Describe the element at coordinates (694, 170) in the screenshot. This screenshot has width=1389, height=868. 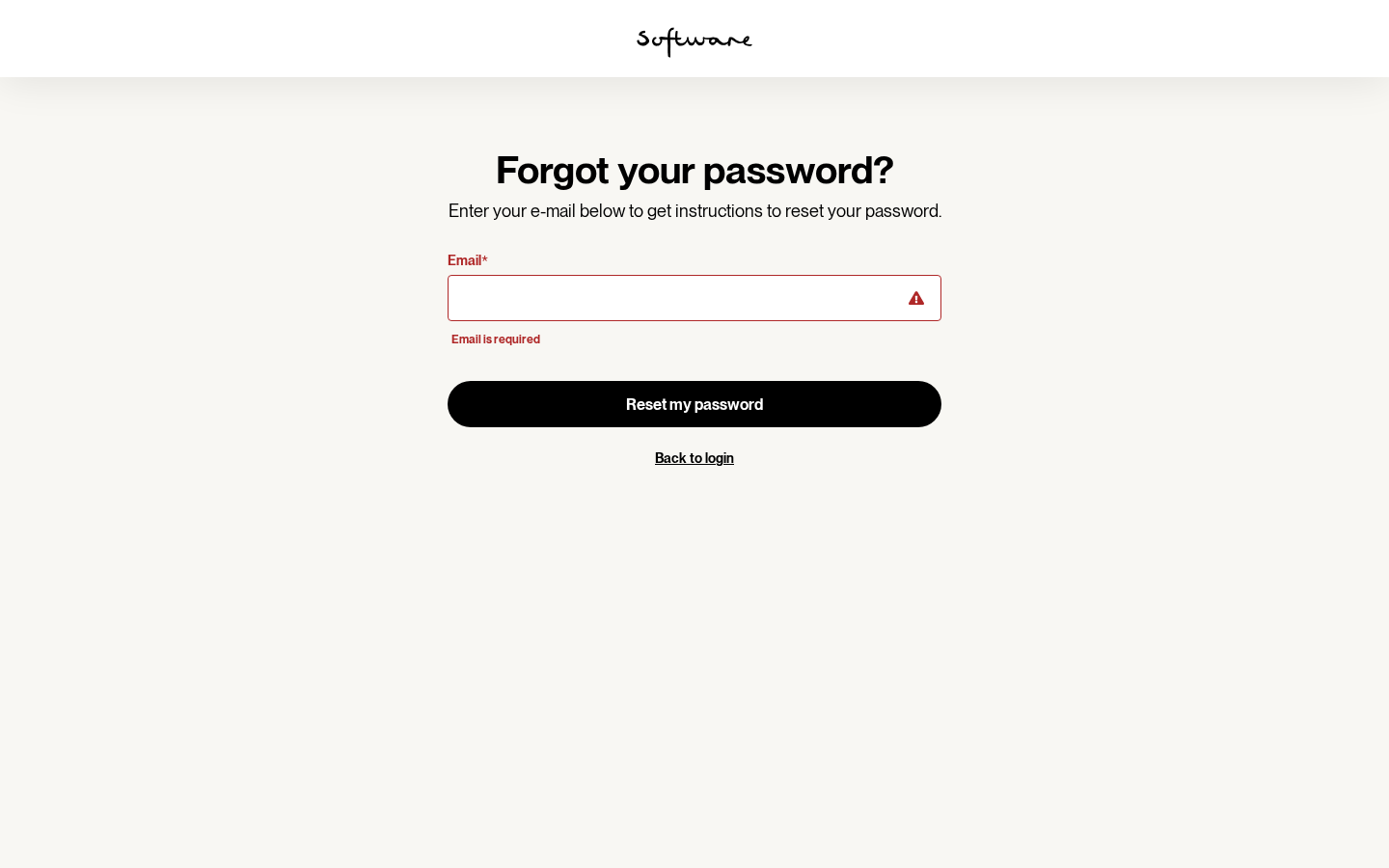
I see `h1: Forgot your password?` at that location.